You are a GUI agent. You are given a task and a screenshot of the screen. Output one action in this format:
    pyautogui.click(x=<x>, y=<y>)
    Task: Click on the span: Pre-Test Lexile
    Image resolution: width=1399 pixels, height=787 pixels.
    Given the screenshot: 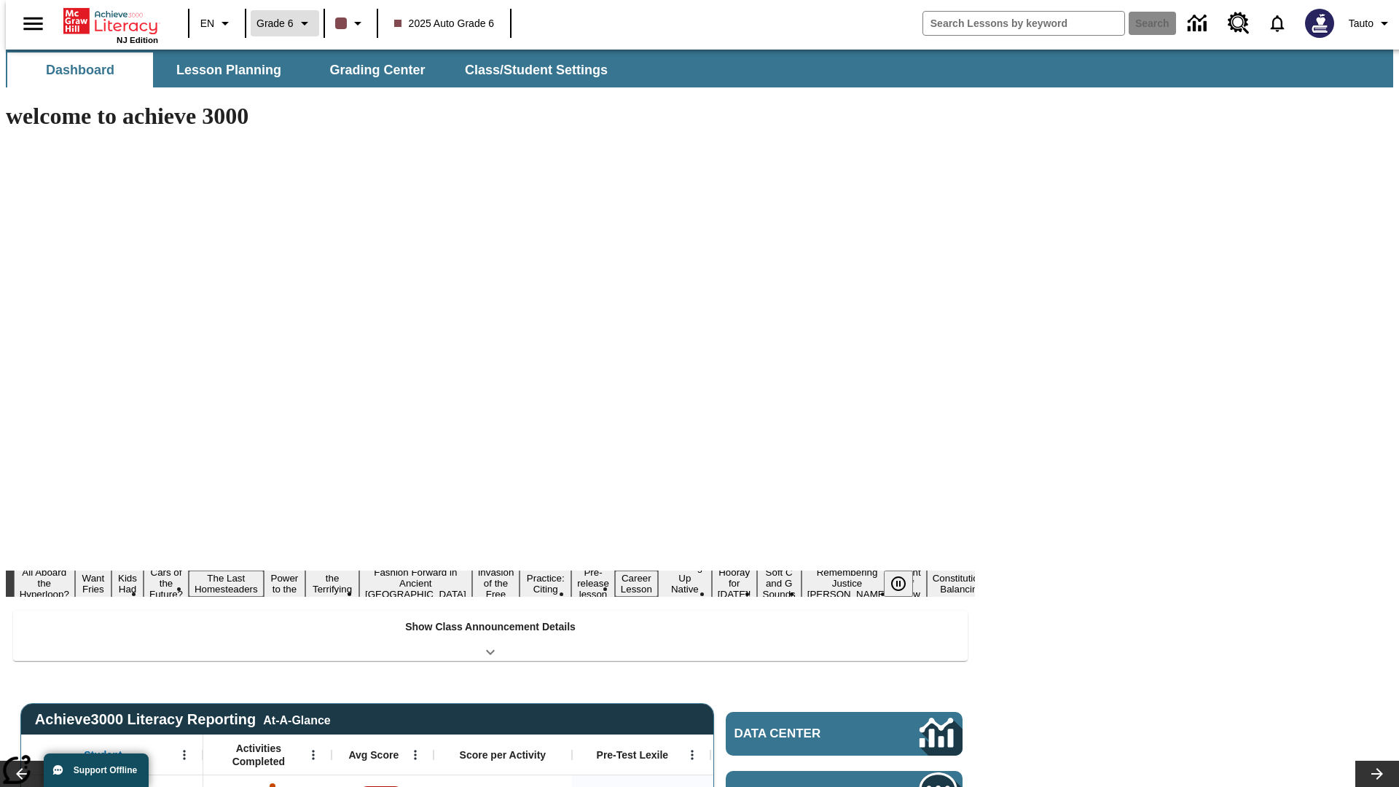 What is the action you would take?
    pyautogui.click(x=632, y=755)
    